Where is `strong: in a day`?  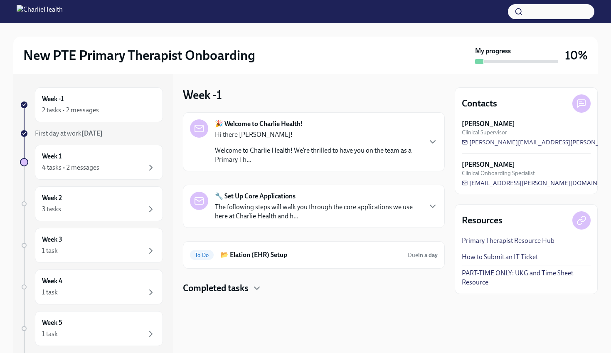 strong: in a day is located at coordinates (428, 255).